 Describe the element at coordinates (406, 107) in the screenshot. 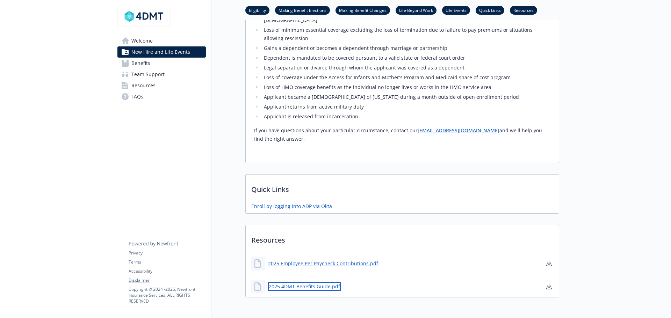

I see `li: Applicant returns from active military duty` at that location.